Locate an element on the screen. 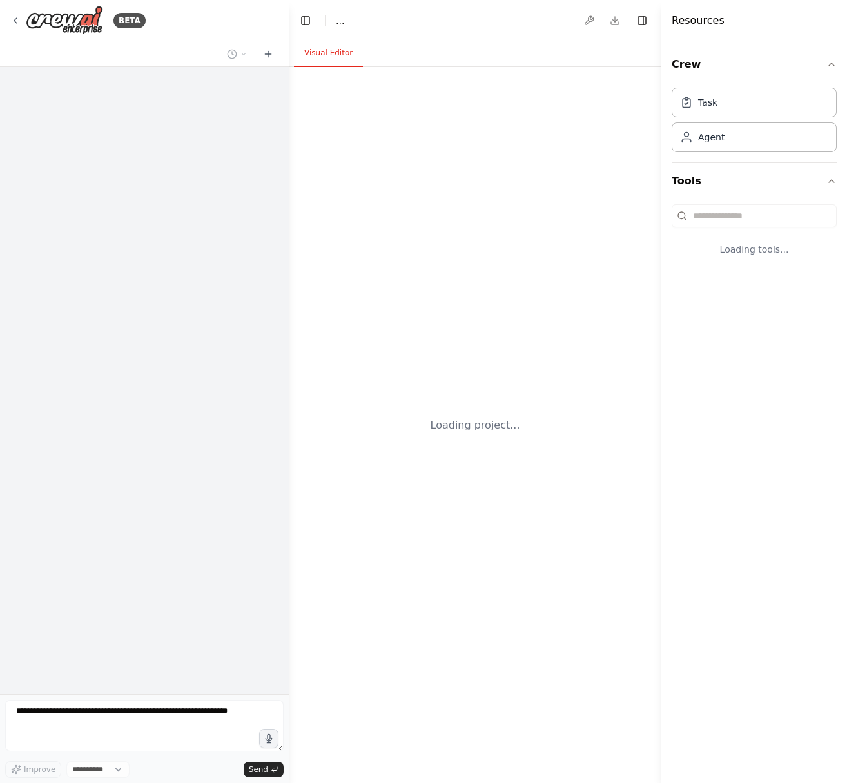 This screenshot has height=783, width=847. button: Crew is located at coordinates (754, 64).